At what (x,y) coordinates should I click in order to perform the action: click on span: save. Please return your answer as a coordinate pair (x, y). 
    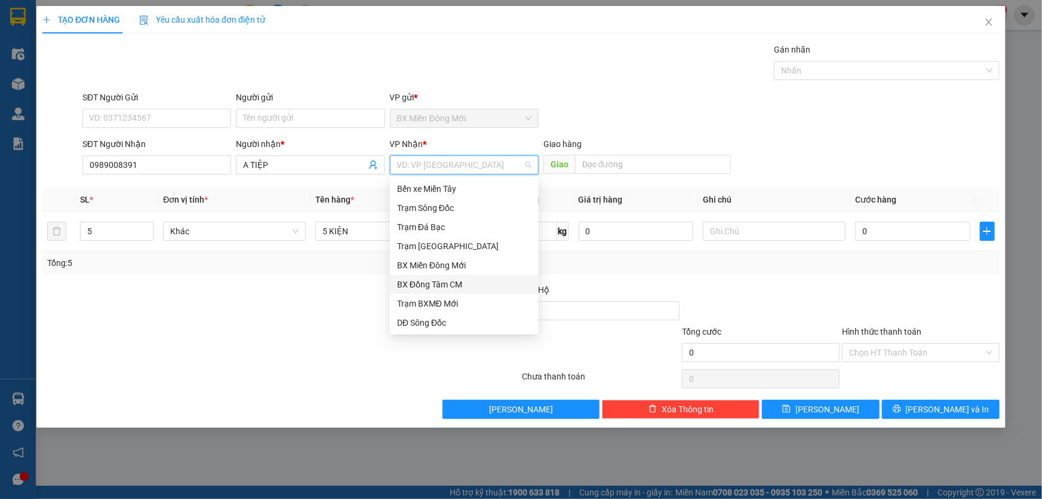
    Looking at the image, I should click on (786, 409).